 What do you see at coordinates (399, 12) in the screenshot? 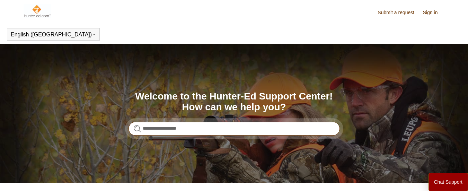
I see `a: Submit a request` at bounding box center [399, 12].